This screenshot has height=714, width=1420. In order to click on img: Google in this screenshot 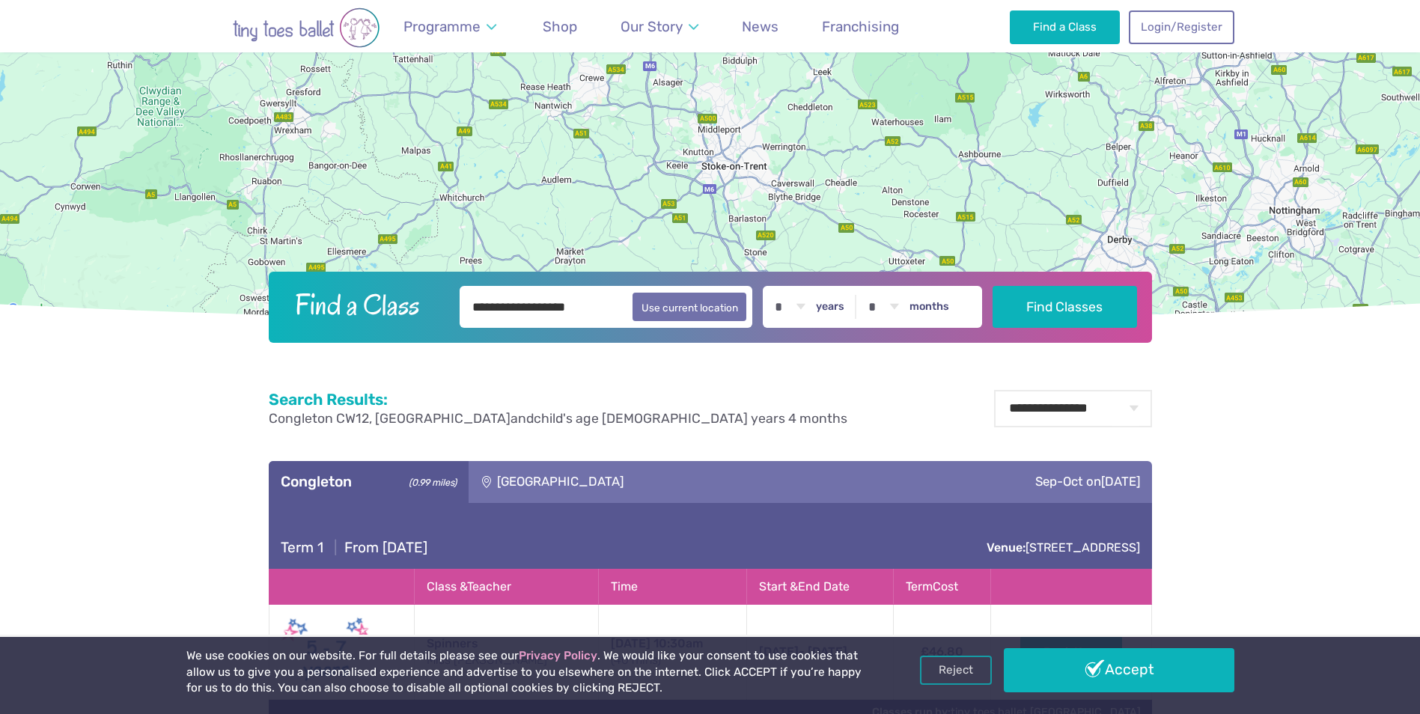, I will do `click(28, 310)`.